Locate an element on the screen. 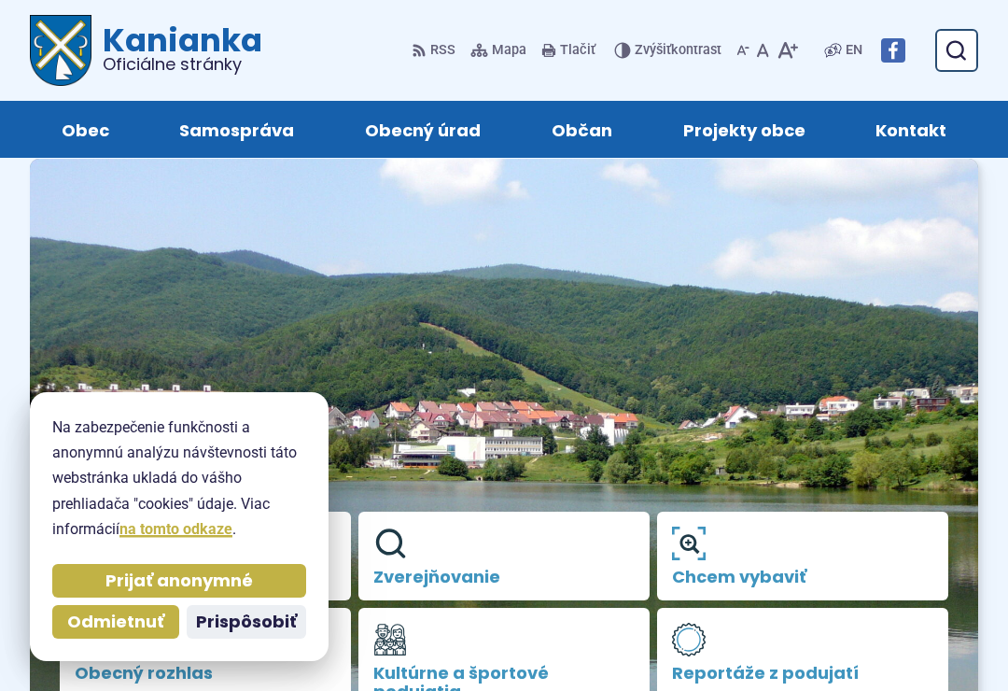  a: Kontakt is located at coordinates (911, 129).